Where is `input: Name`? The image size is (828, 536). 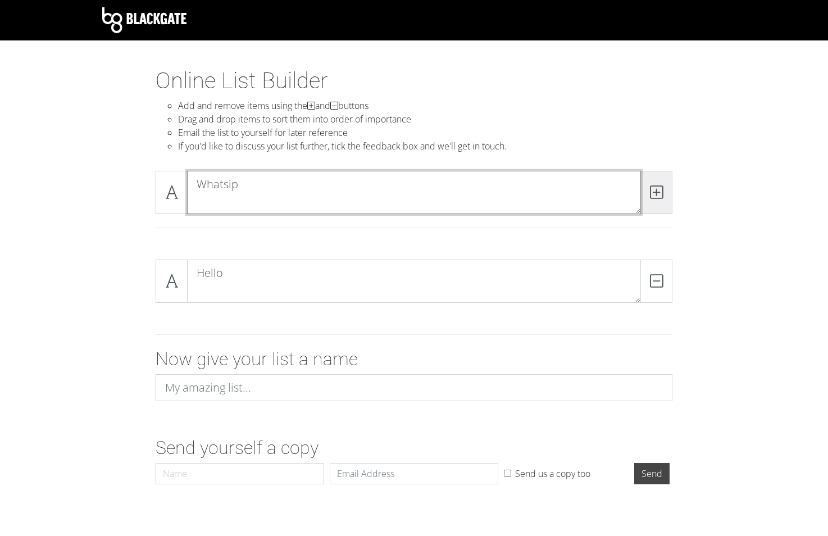 input: Name is located at coordinates (240, 474).